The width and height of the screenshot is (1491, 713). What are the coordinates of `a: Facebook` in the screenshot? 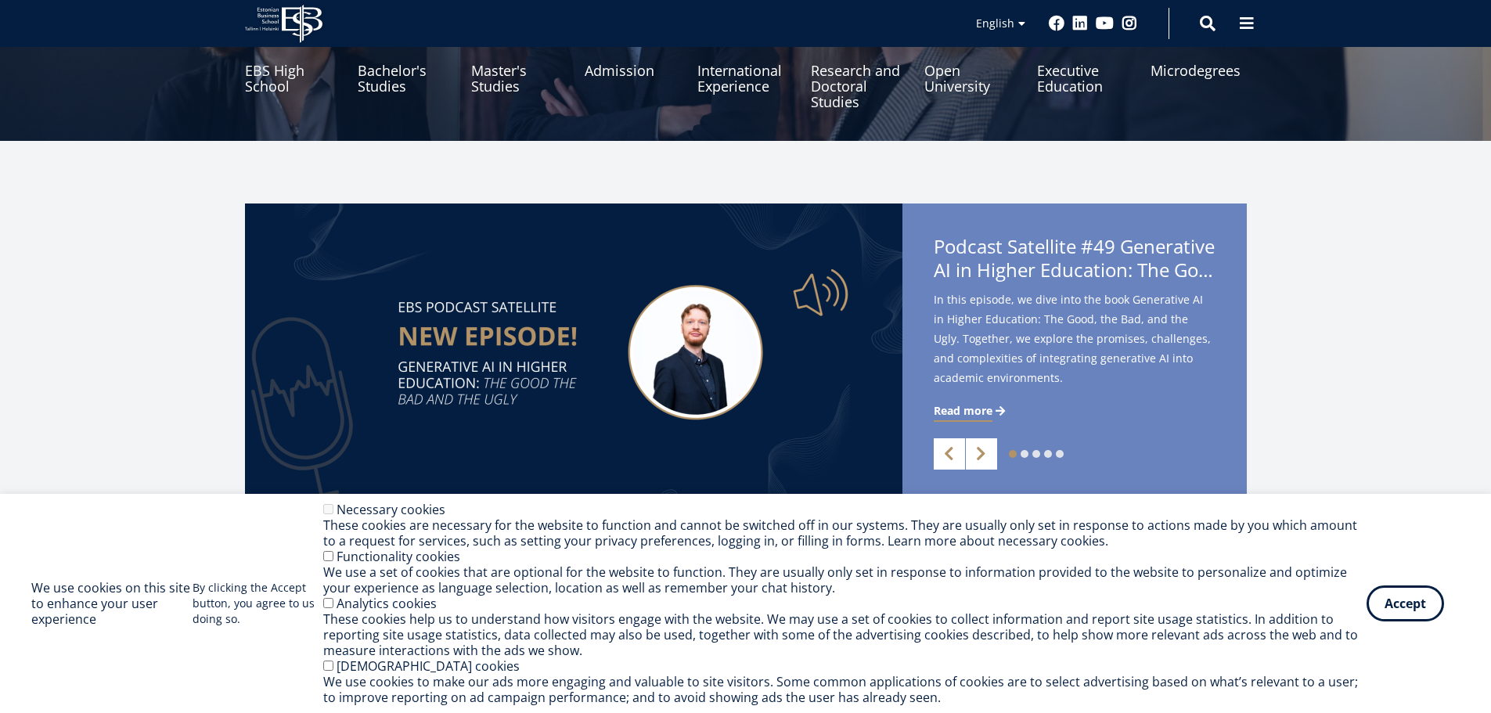 It's located at (1057, 23).